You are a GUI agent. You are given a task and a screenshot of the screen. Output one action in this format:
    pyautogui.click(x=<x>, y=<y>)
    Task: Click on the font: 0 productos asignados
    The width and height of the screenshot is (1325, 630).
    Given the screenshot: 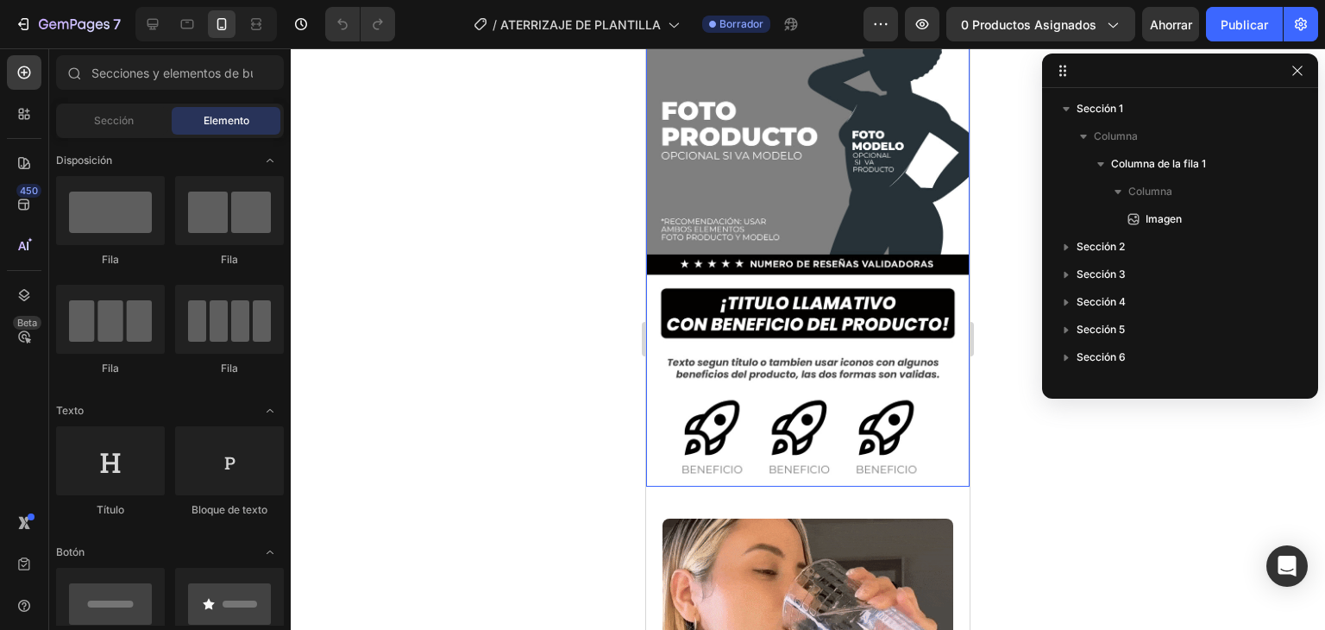 What is the action you would take?
    pyautogui.click(x=1029, y=24)
    